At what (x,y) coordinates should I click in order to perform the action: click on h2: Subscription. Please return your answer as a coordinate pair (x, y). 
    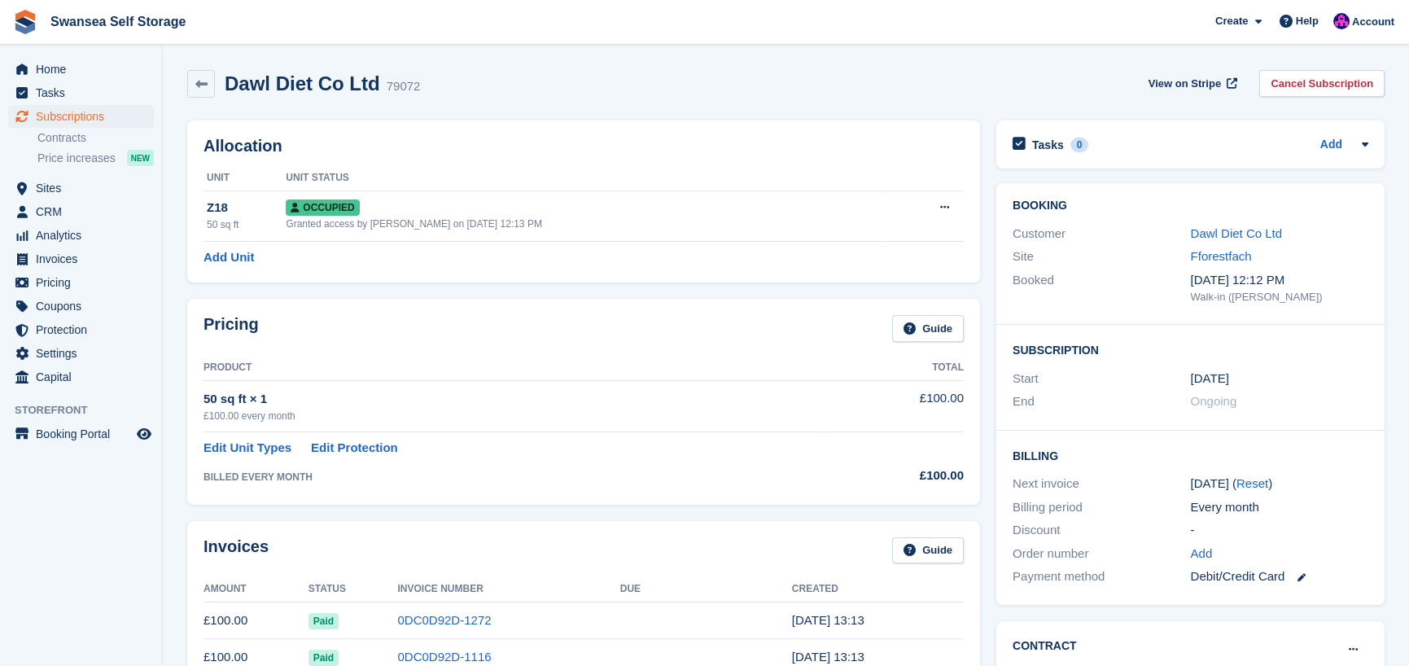
    Looking at the image, I should click on (1190, 349).